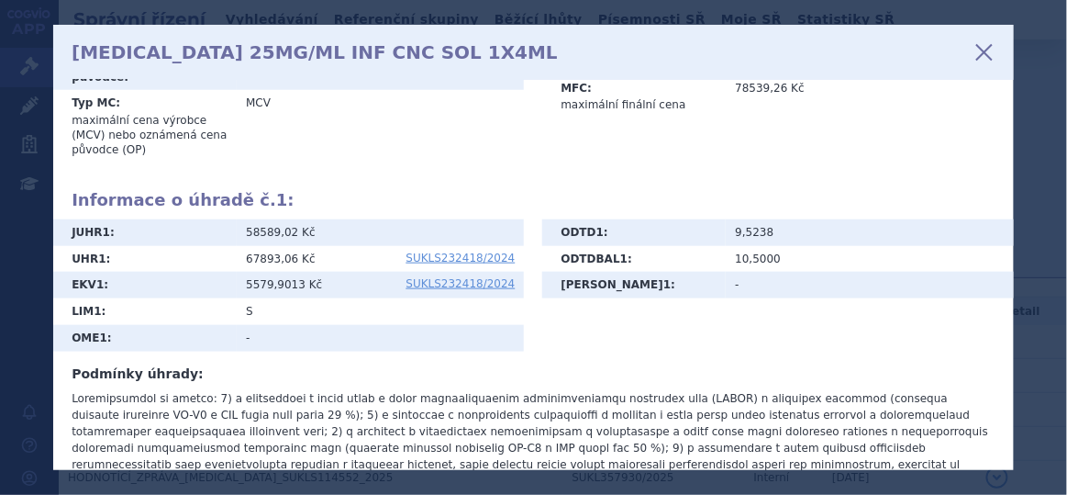 This screenshot has width=1067, height=495. Describe the element at coordinates (639, 105) in the screenshot. I see `p: maximální finální cena` at that location.